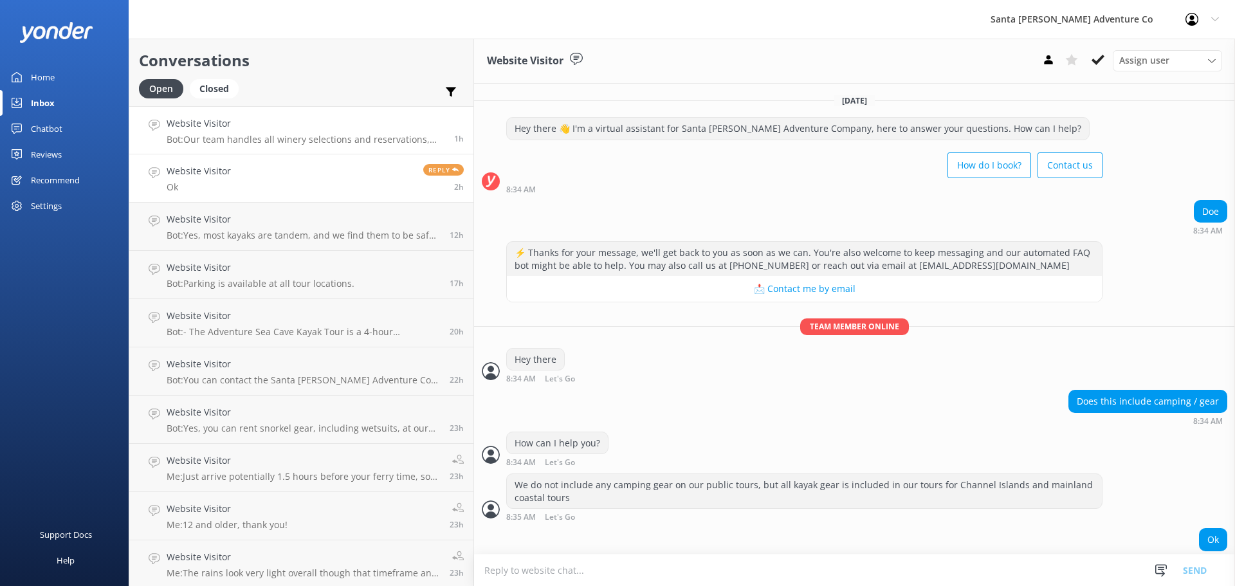 This screenshot has width=1235, height=586. Describe the element at coordinates (1148, 402) in the screenshot. I see `div: Does this include camping / gear` at that location.